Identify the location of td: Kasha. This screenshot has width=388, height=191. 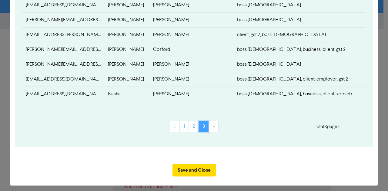
(127, 94).